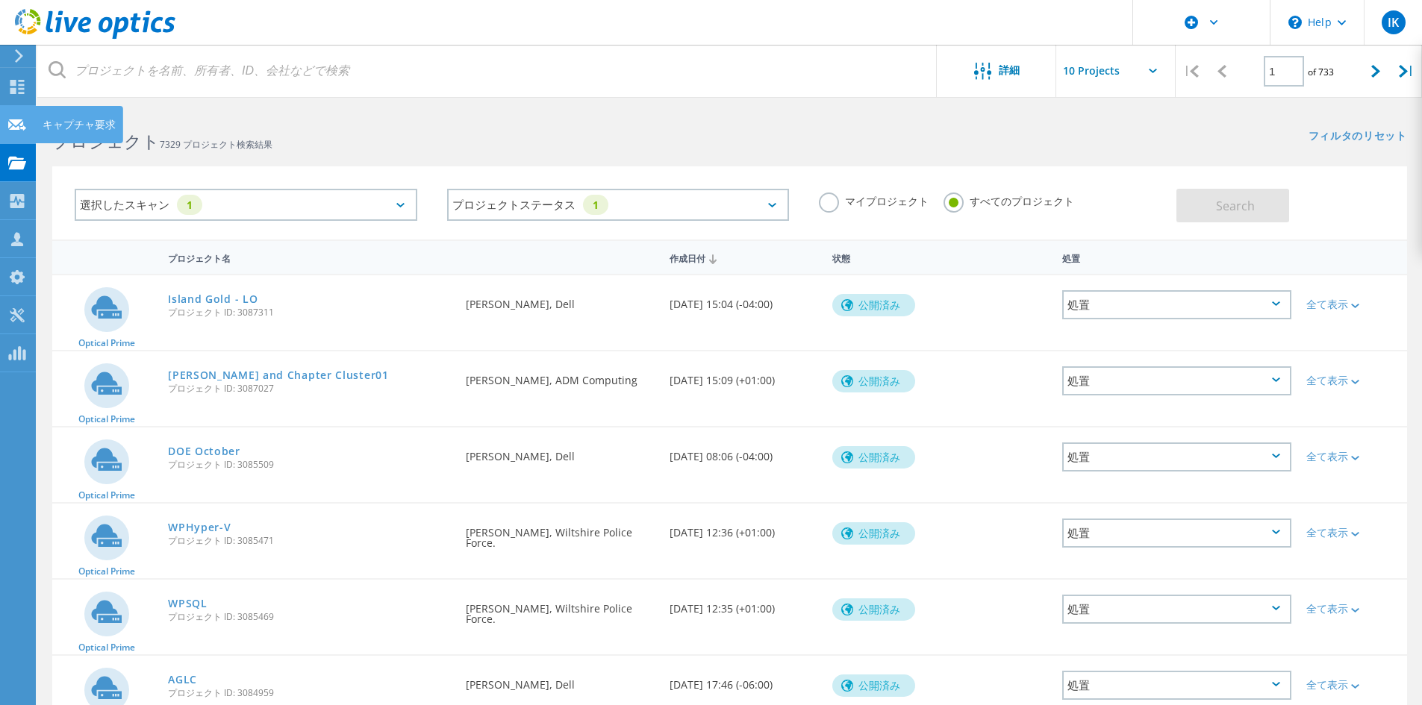 The height and width of the screenshot is (705, 1422). Describe the element at coordinates (1358, 137) in the screenshot. I see `a: フィルタのリセット` at that location.